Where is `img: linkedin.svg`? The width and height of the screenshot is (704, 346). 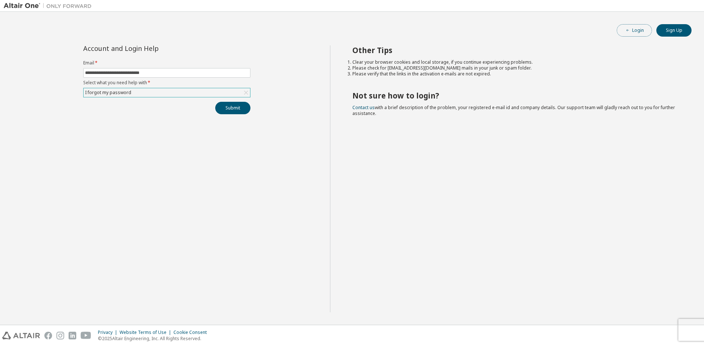 img: linkedin.svg is located at coordinates (72, 336).